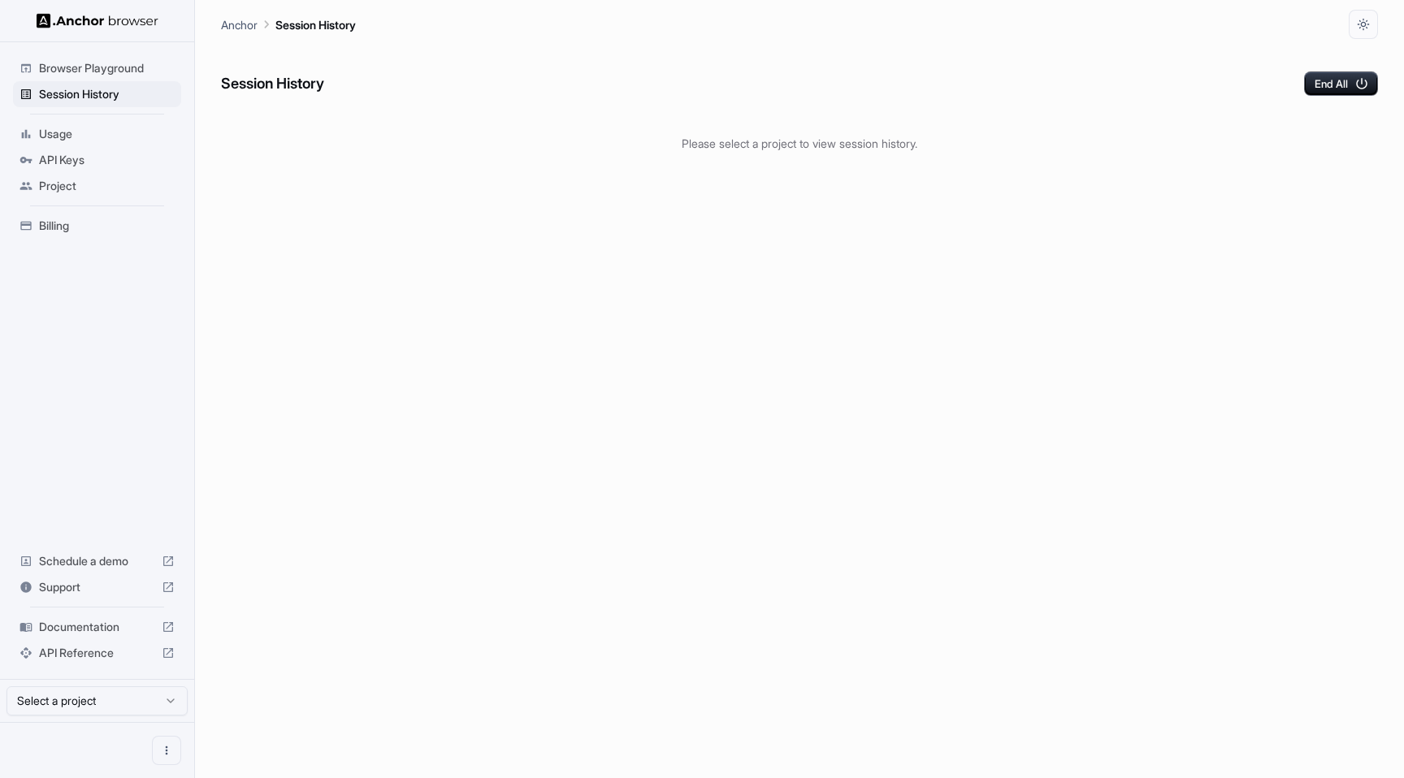 Image resolution: width=1404 pixels, height=778 pixels. I want to click on span: Billing, so click(106, 226).